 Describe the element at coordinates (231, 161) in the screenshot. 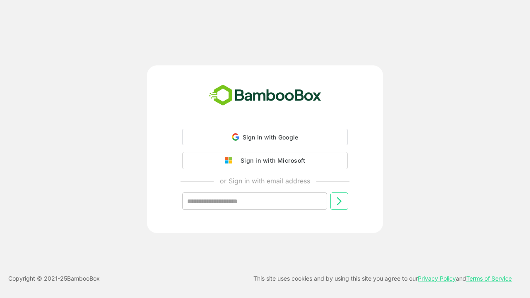

I see `img: google` at that location.